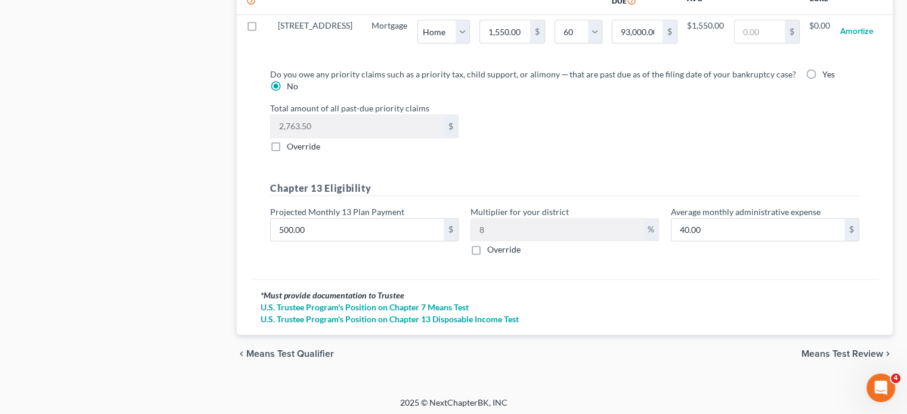 The image size is (907, 414). What do you see at coordinates (290, 354) in the screenshot?
I see `span: Means Test Qualifier` at bounding box center [290, 354].